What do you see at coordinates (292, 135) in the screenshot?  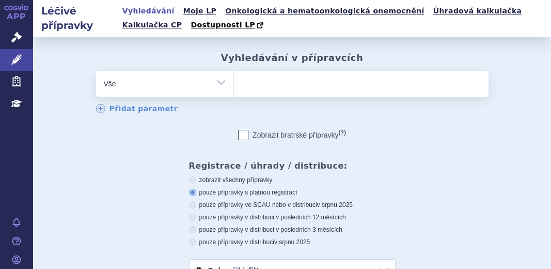 I see `label: Zobrazit bratrské přípravky` at bounding box center [292, 135].